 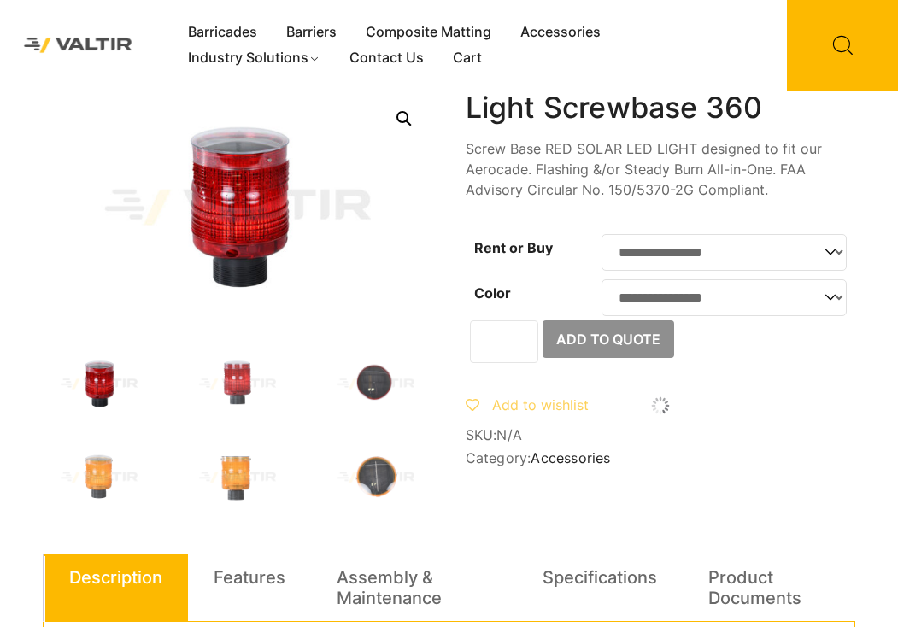 I want to click on img: Light_360_Red_Front.jpg, so click(x=237, y=383).